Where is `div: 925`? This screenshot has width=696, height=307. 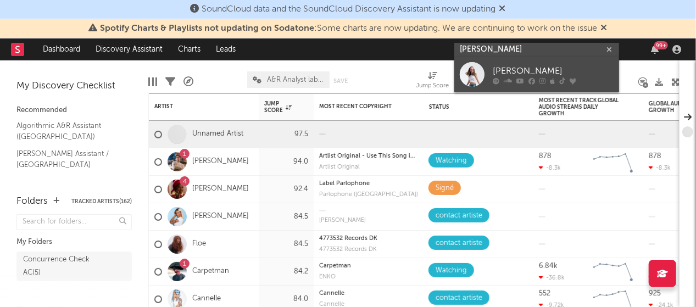 div: 925 is located at coordinates (655, 293).